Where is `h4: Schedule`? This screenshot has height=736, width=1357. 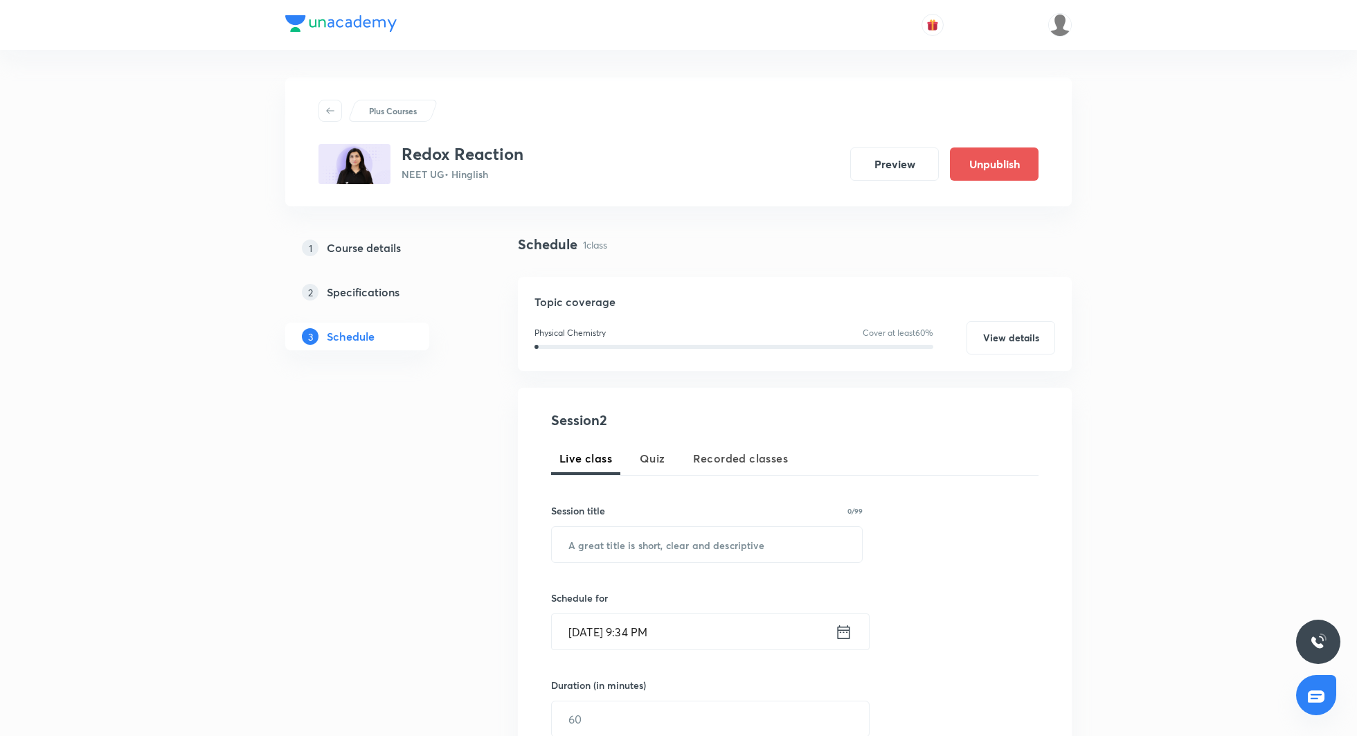
h4: Schedule is located at coordinates (548, 244).